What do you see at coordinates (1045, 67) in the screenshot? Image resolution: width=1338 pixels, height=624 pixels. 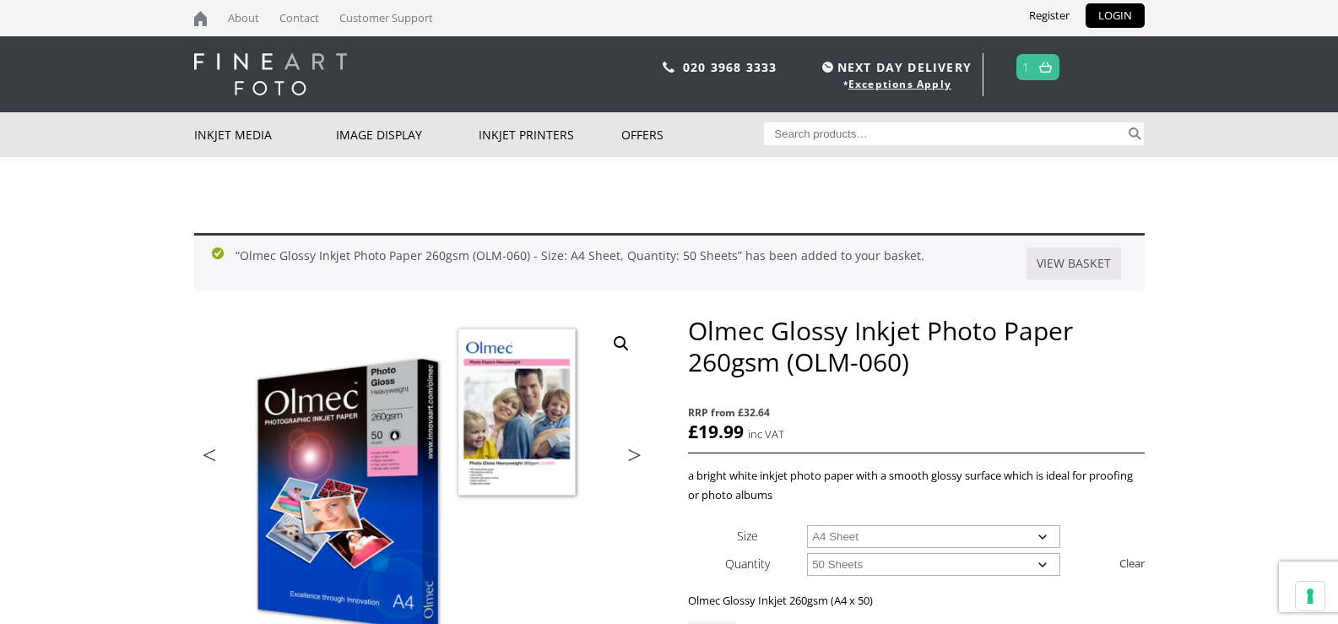 I see `img: basket.svg` at bounding box center [1045, 67].